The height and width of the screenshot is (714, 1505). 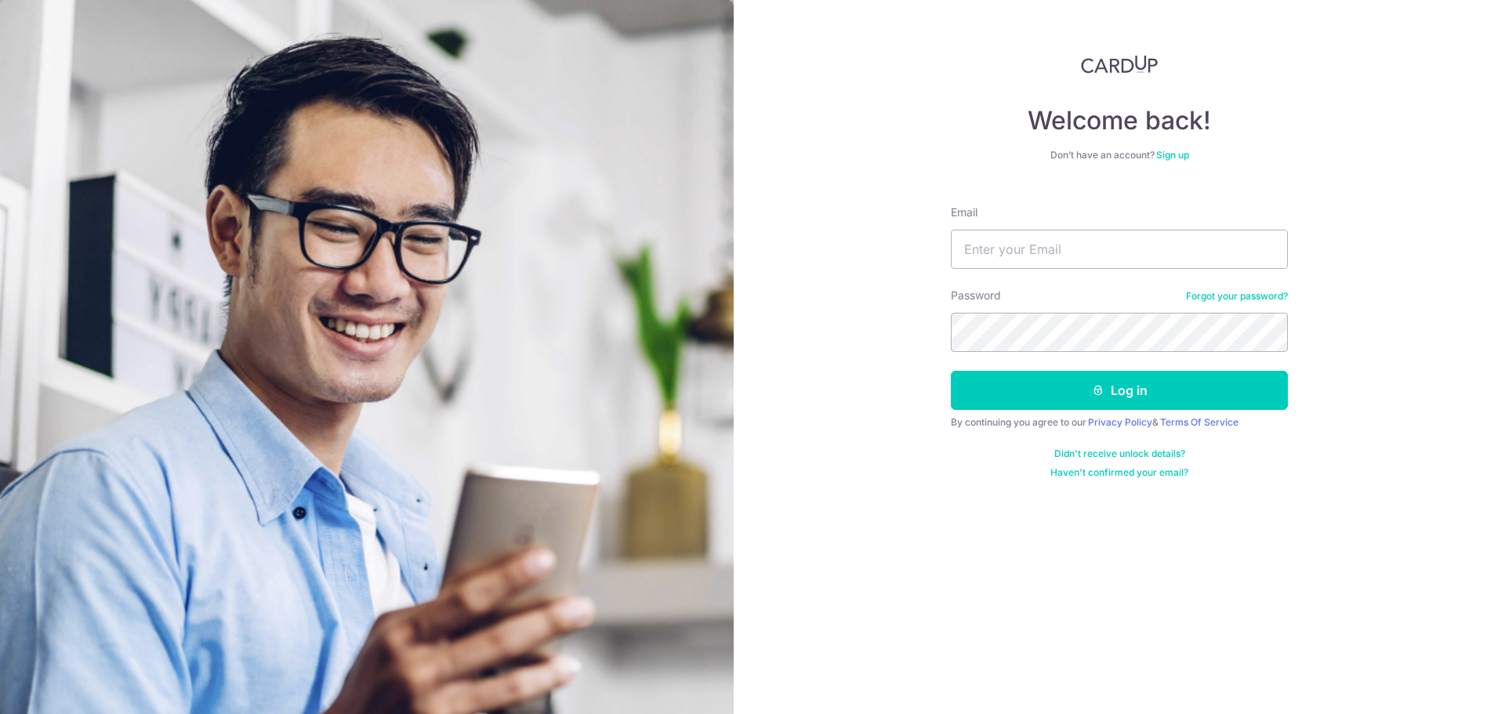 I want to click on img: CardUp Logo, so click(x=1120, y=64).